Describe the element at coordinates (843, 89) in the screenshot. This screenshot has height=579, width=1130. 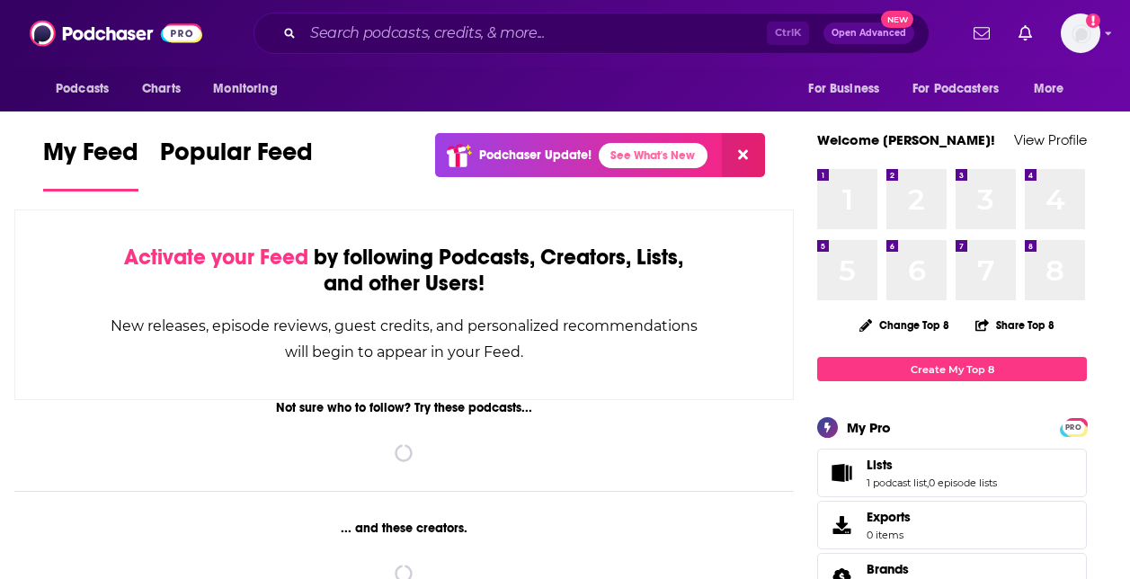
I see `span: For Business` at that location.